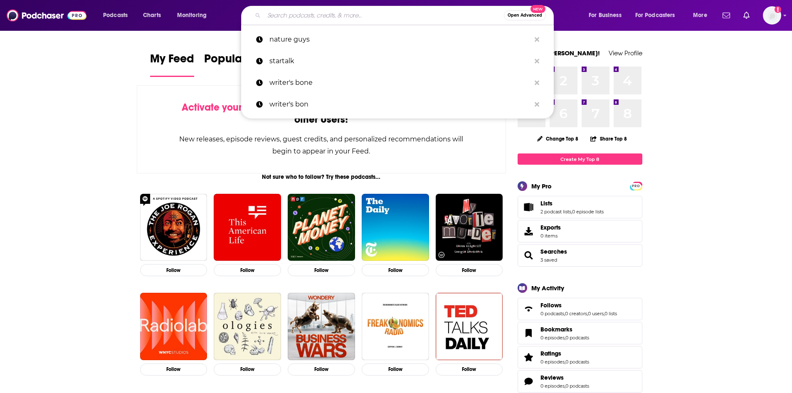 The height and width of the screenshot is (393, 792). What do you see at coordinates (611, 314) in the screenshot?
I see `a: 0 lists` at bounding box center [611, 314].